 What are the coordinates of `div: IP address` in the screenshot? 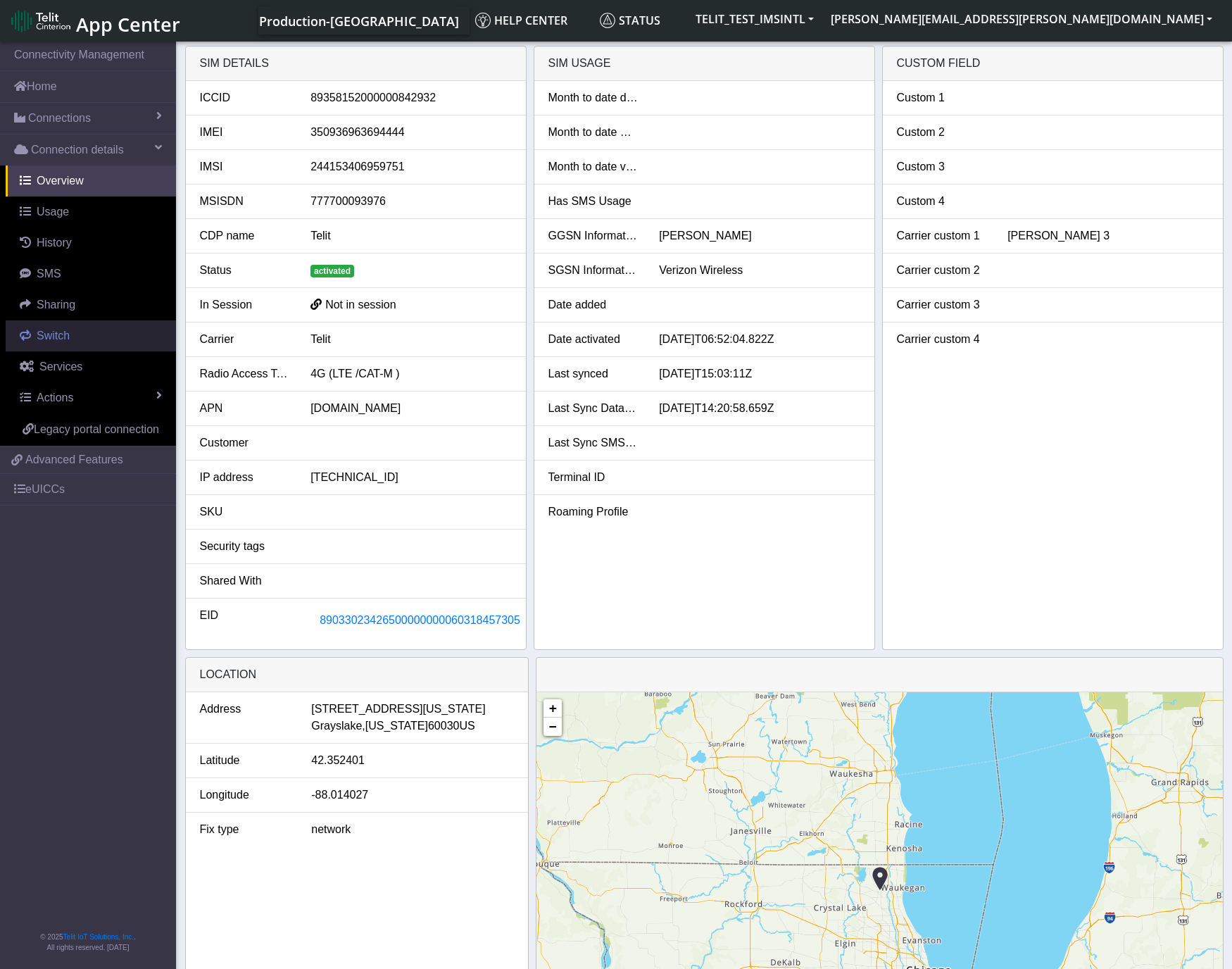 It's located at (245, 477).